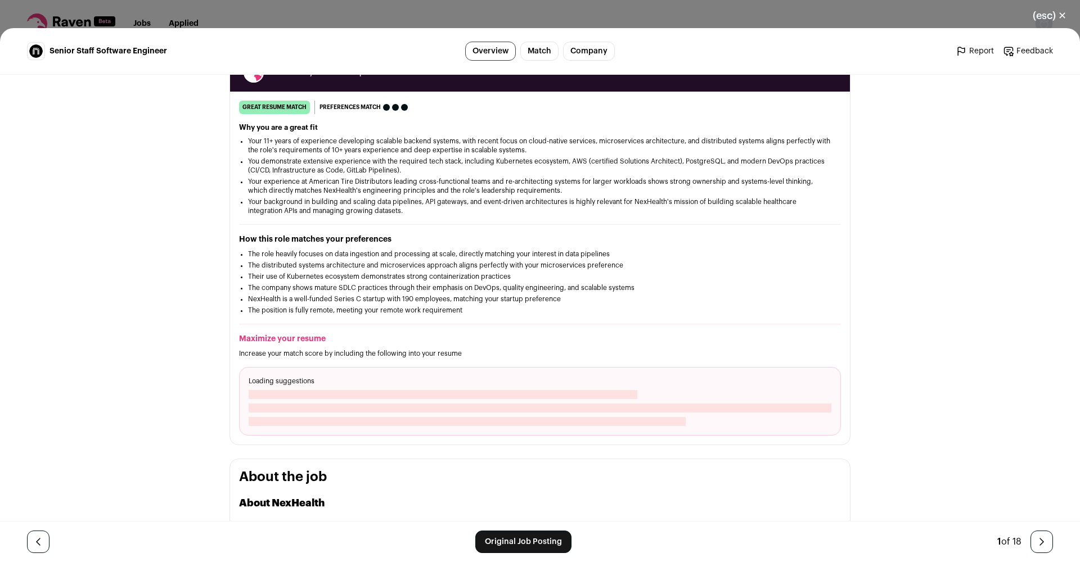 The image size is (1080, 562). I want to click on li: Your experience at American Tire Distributors leading cross-functional teams and re-architecting ..., so click(540, 186).